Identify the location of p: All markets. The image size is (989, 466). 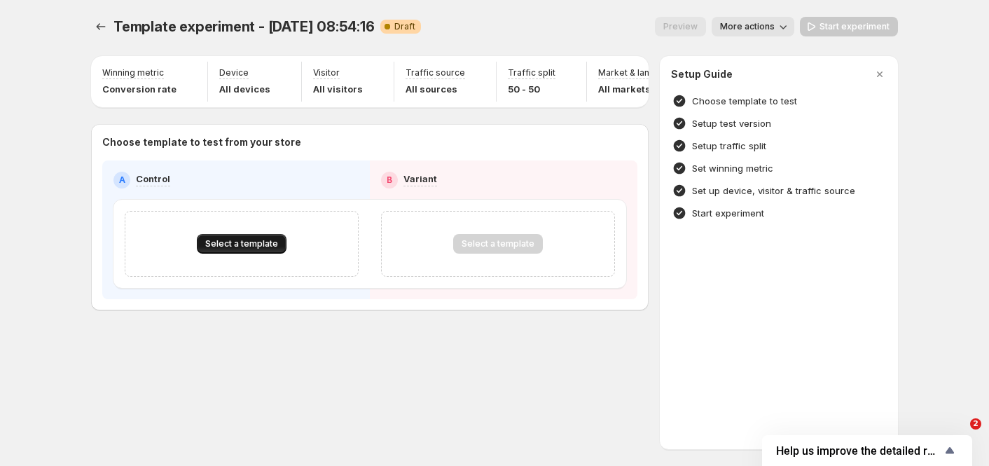
(636, 89).